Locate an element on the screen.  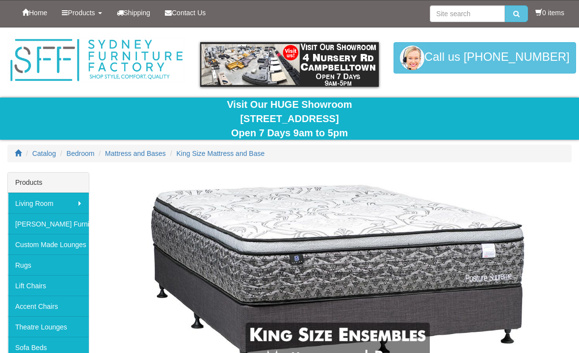
span: Shipping is located at coordinates (137, 13).